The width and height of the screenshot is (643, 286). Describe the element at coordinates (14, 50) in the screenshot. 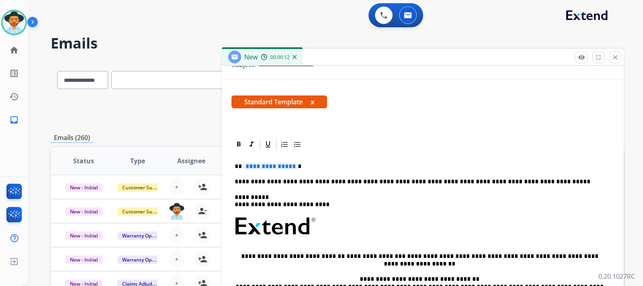

I see `mat-icon: home` at that location.